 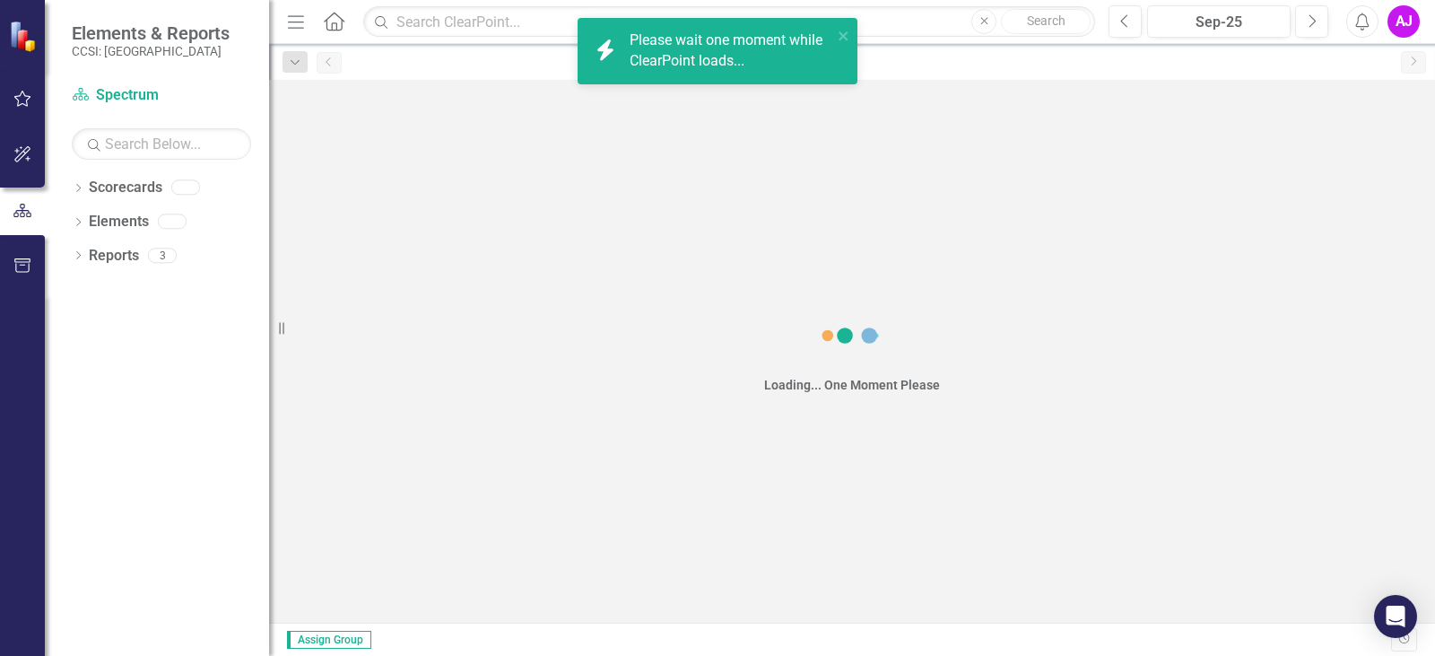 What do you see at coordinates (161, 95) in the screenshot?
I see `a: Spectrum` at bounding box center [161, 95].